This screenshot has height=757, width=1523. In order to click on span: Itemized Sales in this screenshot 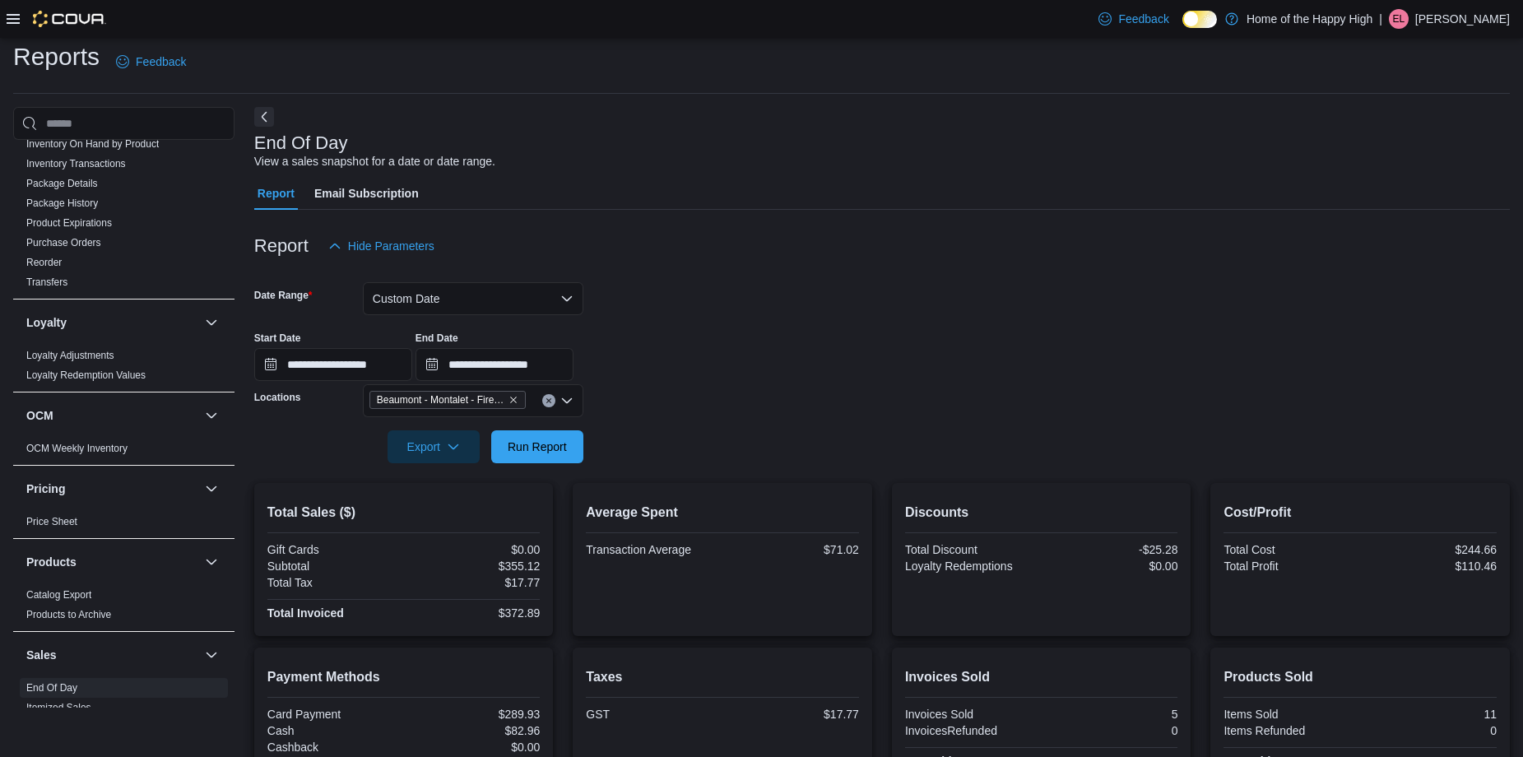, I will do `click(58, 708)`.